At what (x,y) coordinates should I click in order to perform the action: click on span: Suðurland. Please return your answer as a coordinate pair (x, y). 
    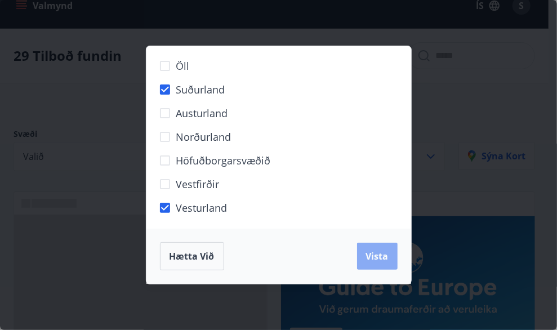
    Looking at the image, I should click on (201, 90).